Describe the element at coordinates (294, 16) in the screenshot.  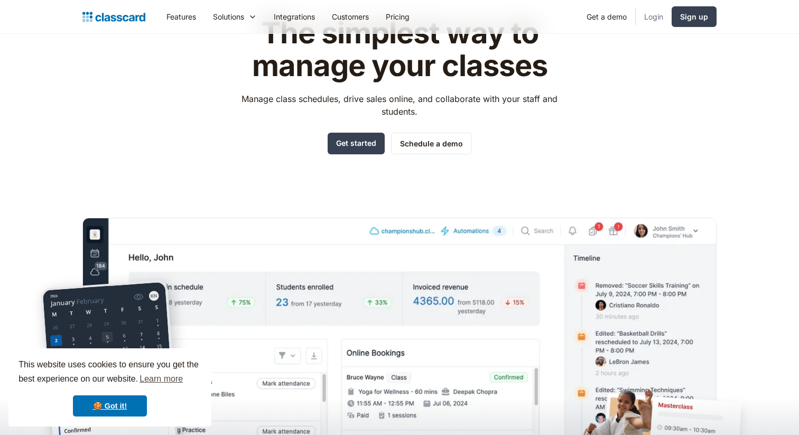
I see `a: Integrations` at that location.